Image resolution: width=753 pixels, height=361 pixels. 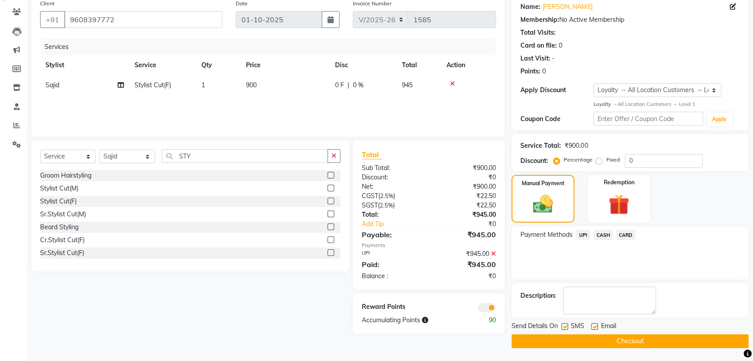 I want to click on span: 0 F, so click(x=339, y=85).